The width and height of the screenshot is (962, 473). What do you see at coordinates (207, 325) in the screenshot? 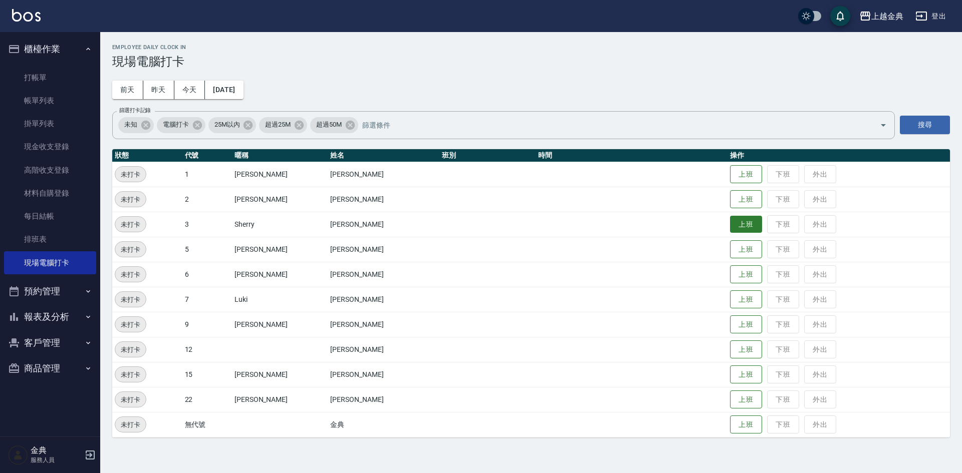
I see `td: 9` at bounding box center [207, 325].